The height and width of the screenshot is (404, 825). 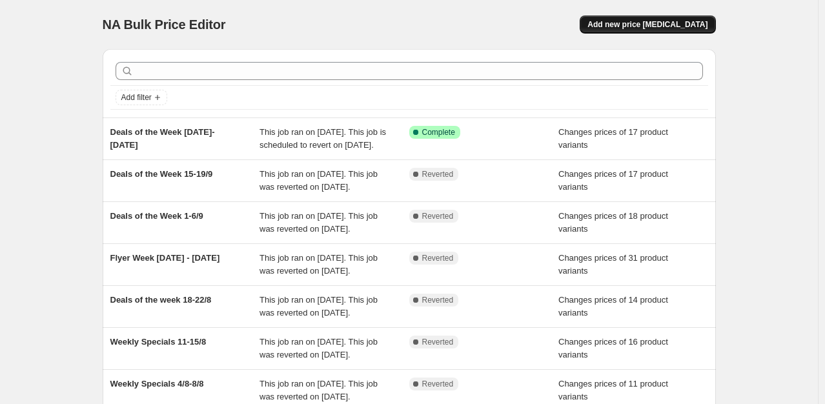 What do you see at coordinates (613, 306) in the screenshot?
I see `span: Changes prices of 14 product variants` at bounding box center [613, 306].